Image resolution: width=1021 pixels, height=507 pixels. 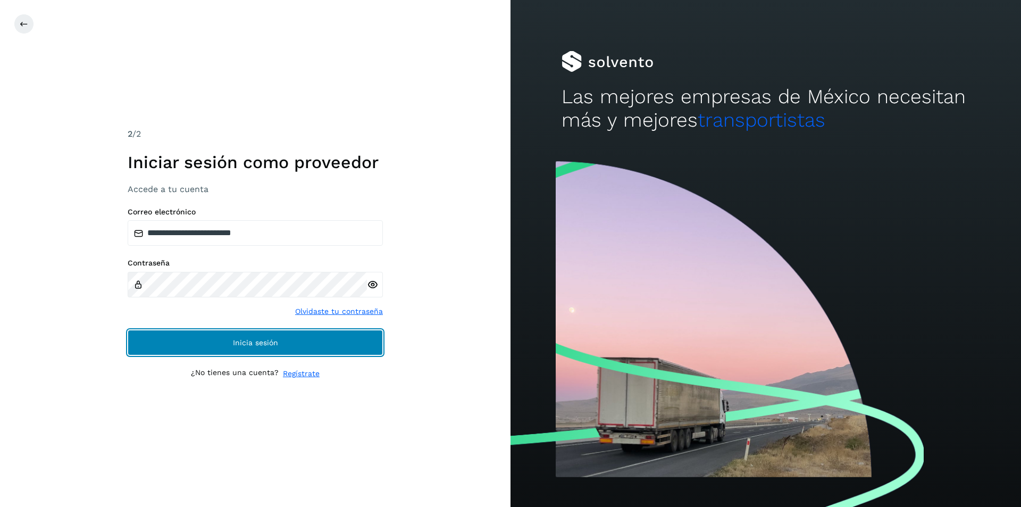 I want to click on h1: Iniciar sesión como proveedor, so click(x=255, y=162).